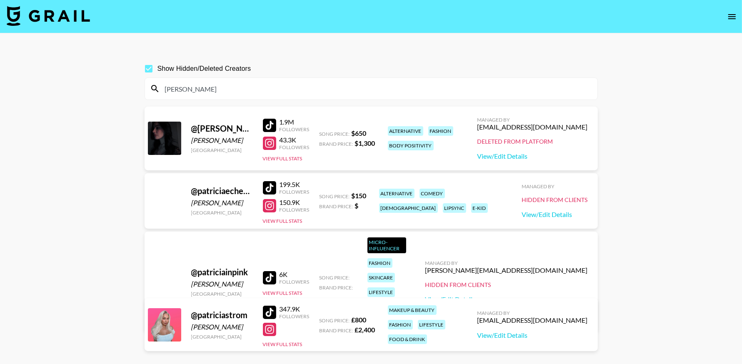 Image resolution: width=742 pixels, height=364 pixels. Describe the element at coordinates (407, 339) in the screenshot. I see `div: food & drink` at that location.